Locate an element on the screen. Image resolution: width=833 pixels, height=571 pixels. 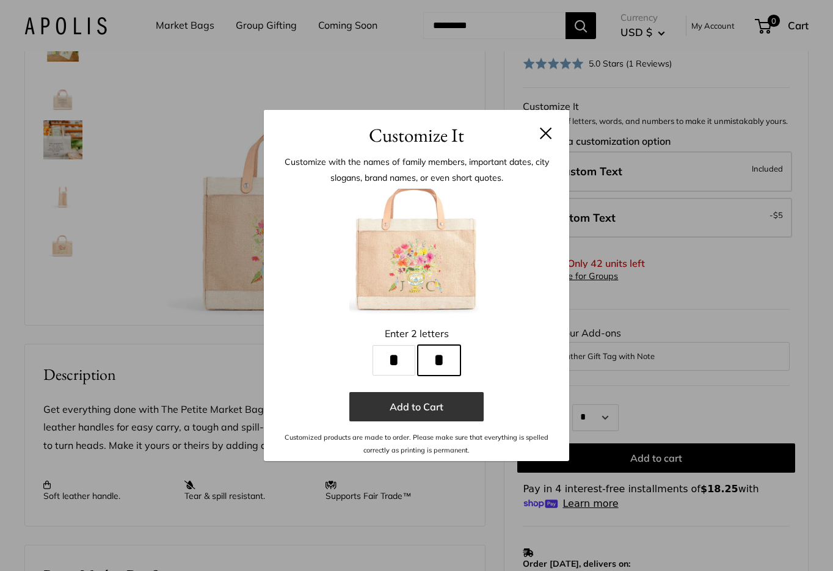
p: Customize with the names of family members, important dates, city slogans, brand names, or even s... is located at coordinates (417, 170).